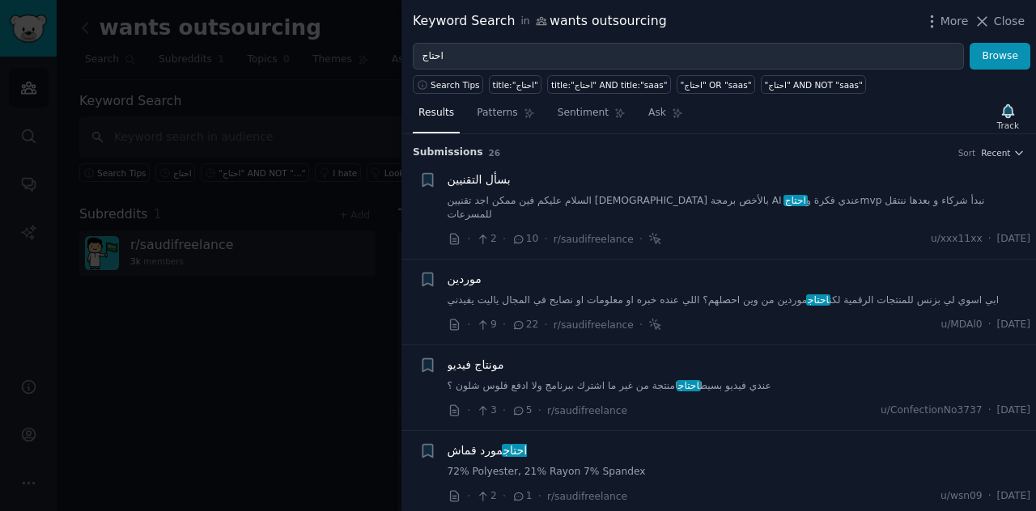 The height and width of the screenshot is (511, 1036). I want to click on span: u/wsn09, so click(961, 497).